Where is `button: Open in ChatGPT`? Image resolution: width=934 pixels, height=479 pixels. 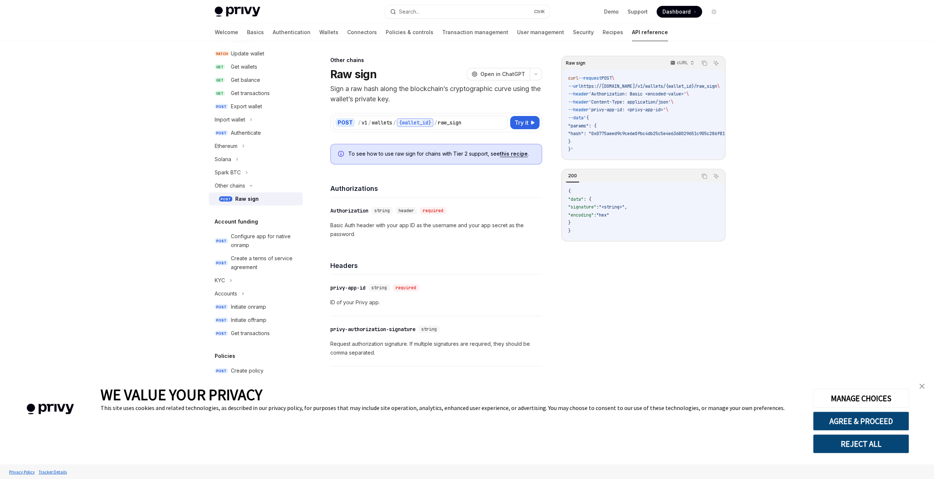
button: Open in ChatGPT is located at coordinates (498, 74).